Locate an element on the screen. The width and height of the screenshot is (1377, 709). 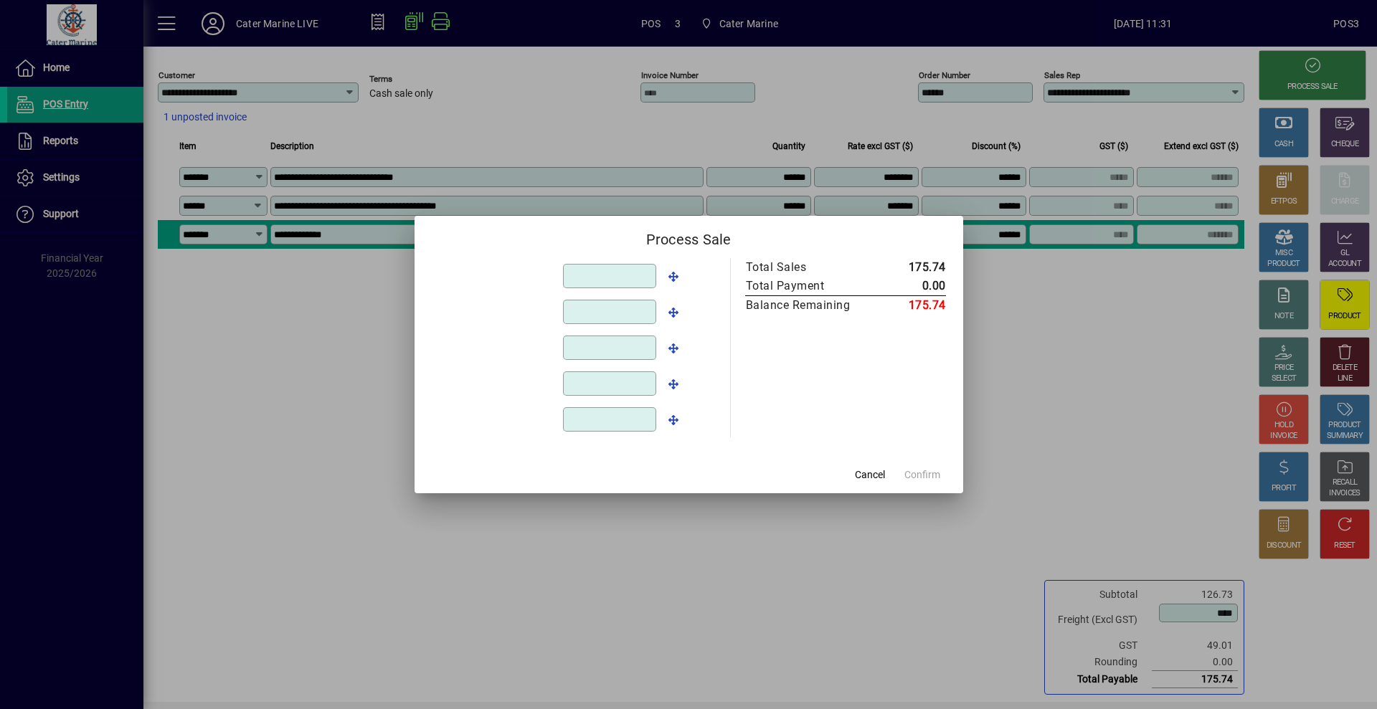
td: Total Payment is located at coordinates (812, 286).